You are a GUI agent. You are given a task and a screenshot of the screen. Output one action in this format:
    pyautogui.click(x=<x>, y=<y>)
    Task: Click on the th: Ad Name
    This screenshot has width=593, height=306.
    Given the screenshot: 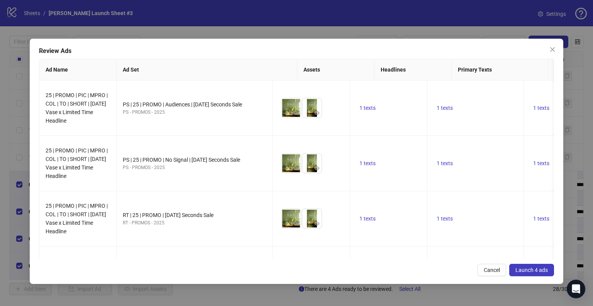 What is the action you would take?
    pyautogui.click(x=78, y=70)
    